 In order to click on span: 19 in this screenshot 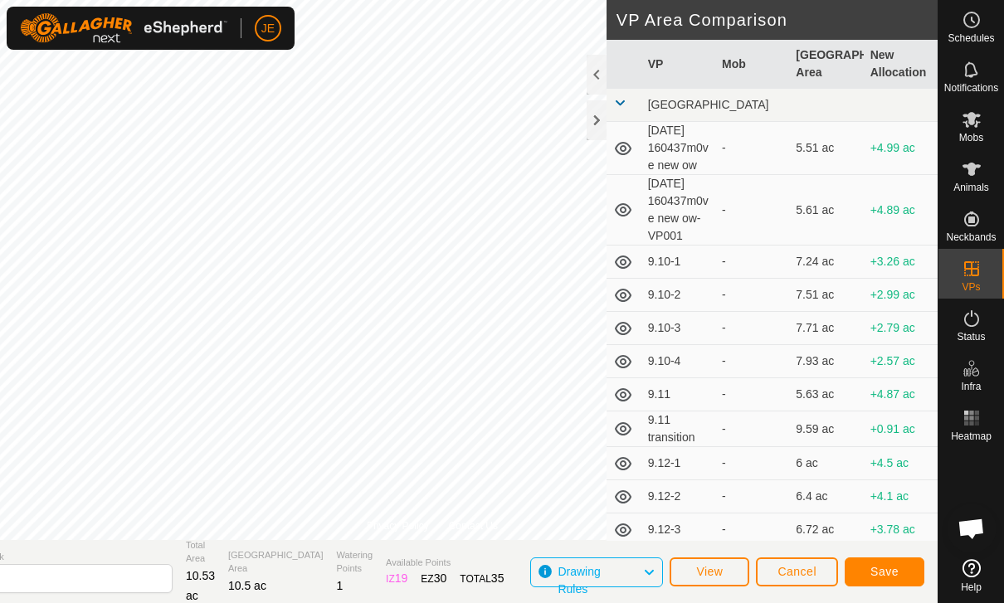, I will do `click(401, 578)`.